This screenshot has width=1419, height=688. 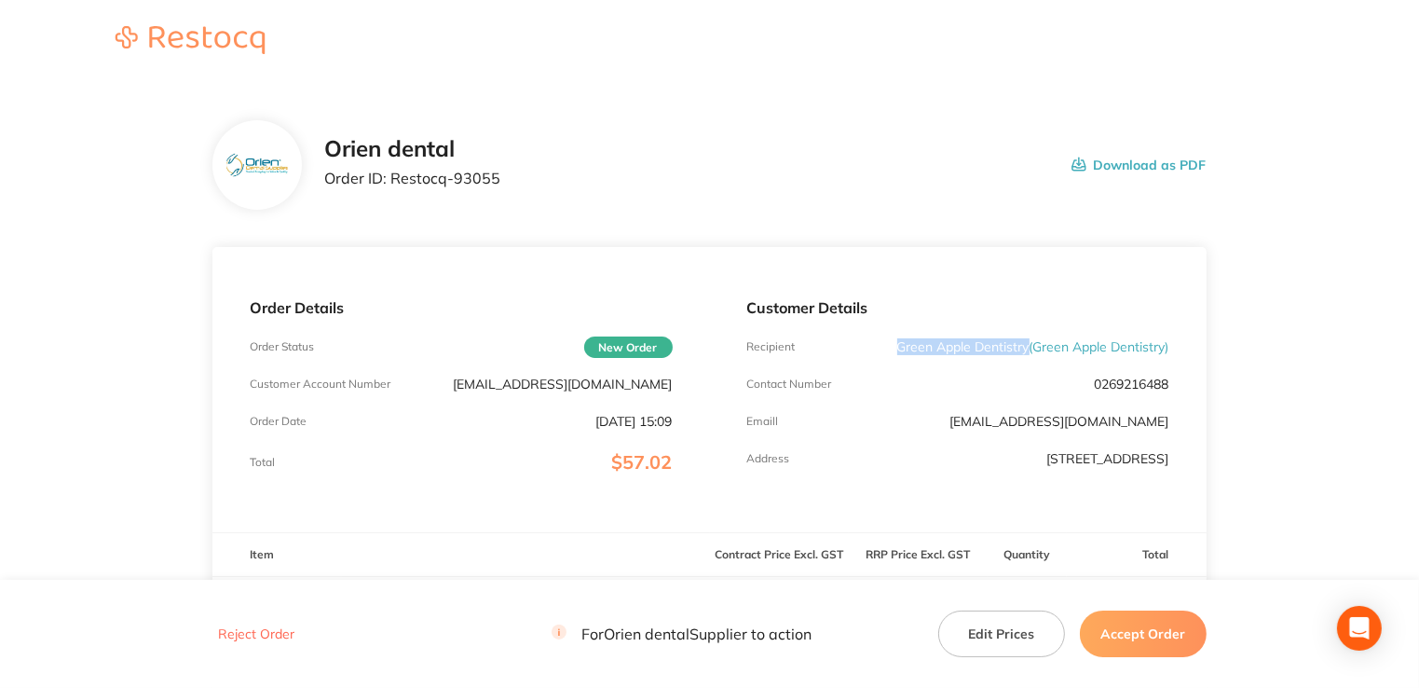 What do you see at coordinates (1099, 347) in the screenshot?
I see `span: ( Green Apple Dentistry )` at bounding box center [1099, 347].